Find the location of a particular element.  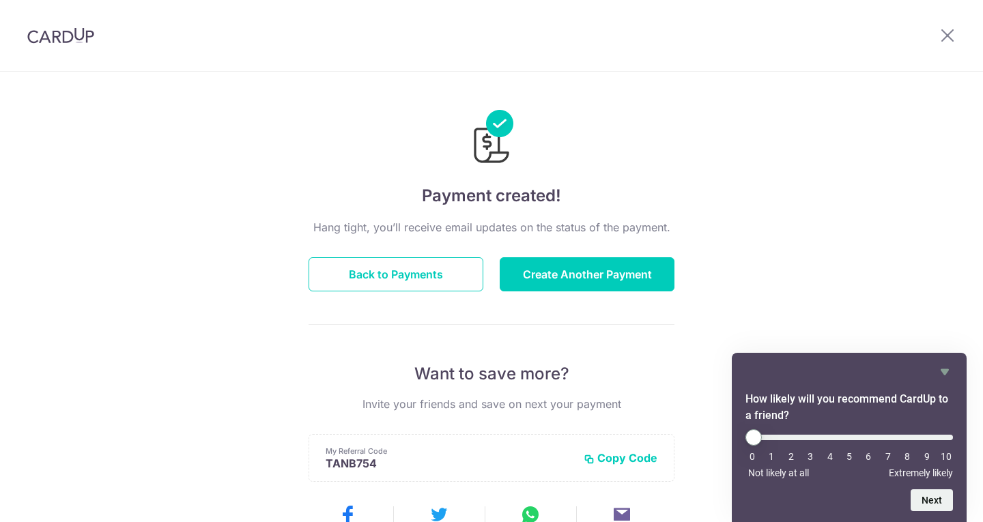

h2: How likely will you recommend CardUp to a friend? Select an option from 0 to 10, with 0 being Not... is located at coordinates (849, 408).